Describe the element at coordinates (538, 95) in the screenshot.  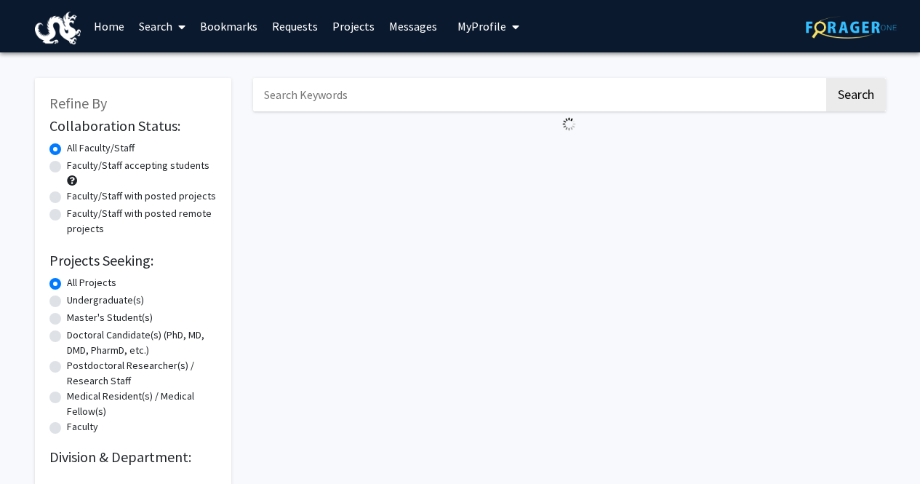
I see `input: Search Keywords` at that location.